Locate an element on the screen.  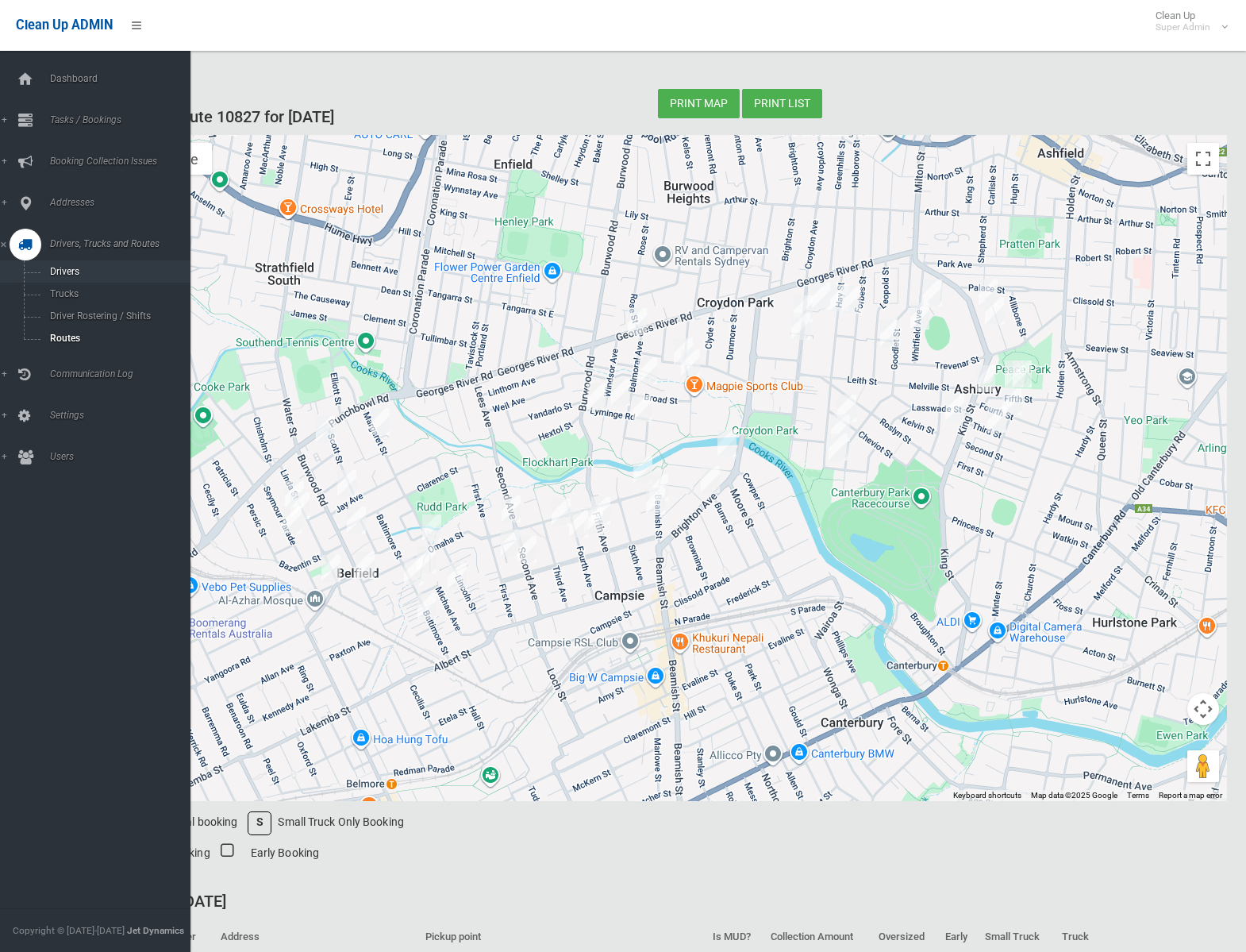
div: 25-27 Fourth Avenue, CAMPSIE NSW 2194 is located at coordinates (594, 521).